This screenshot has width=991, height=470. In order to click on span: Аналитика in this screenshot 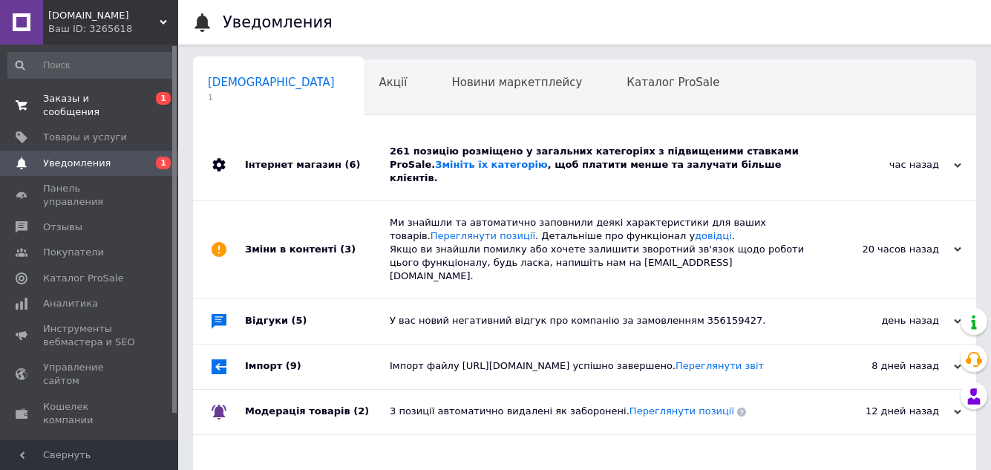, I will do `click(71, 304)`.